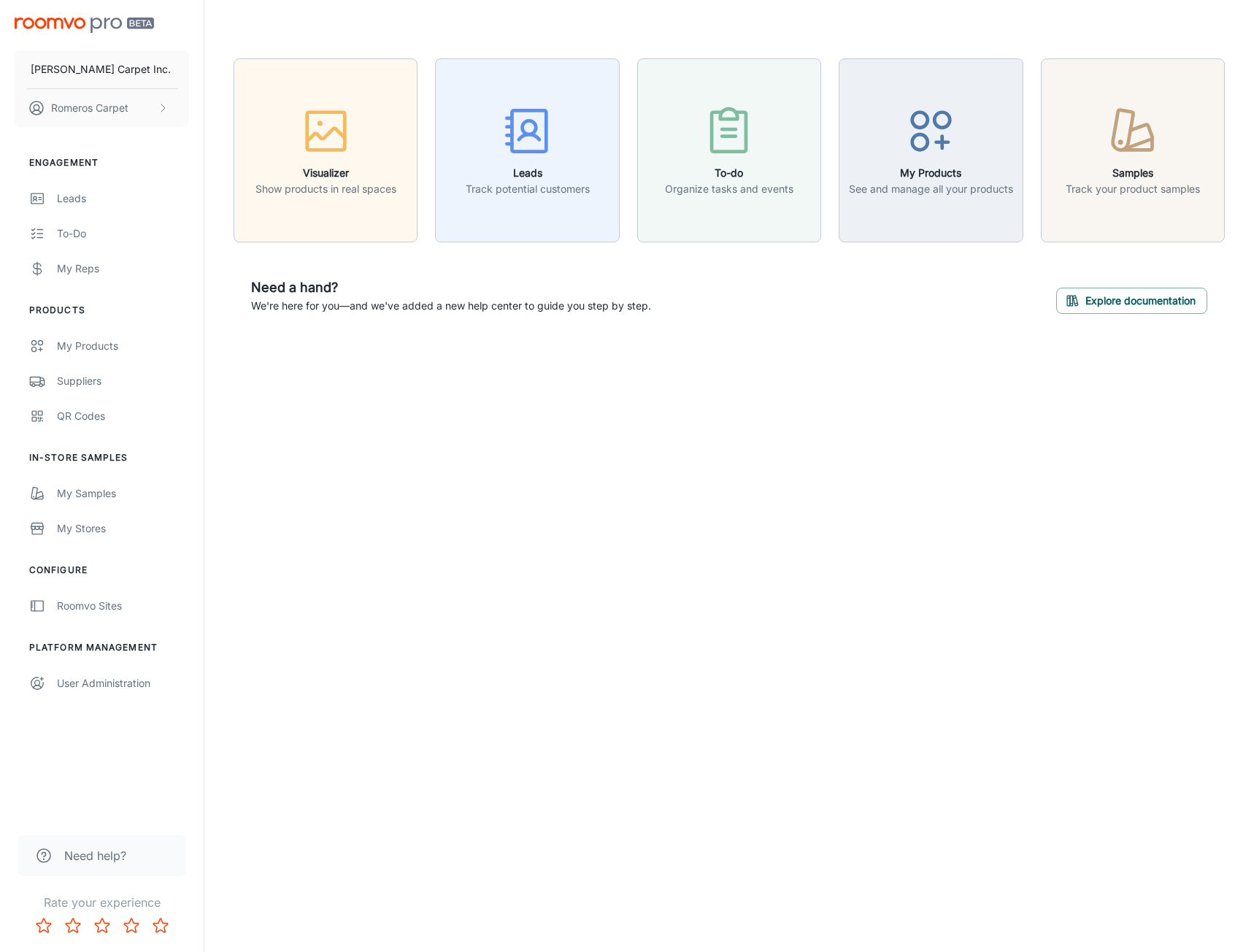  Describe the element at coordinates (326, 189) in the screenshot. I see `p: Show products in real spaces` at that location.